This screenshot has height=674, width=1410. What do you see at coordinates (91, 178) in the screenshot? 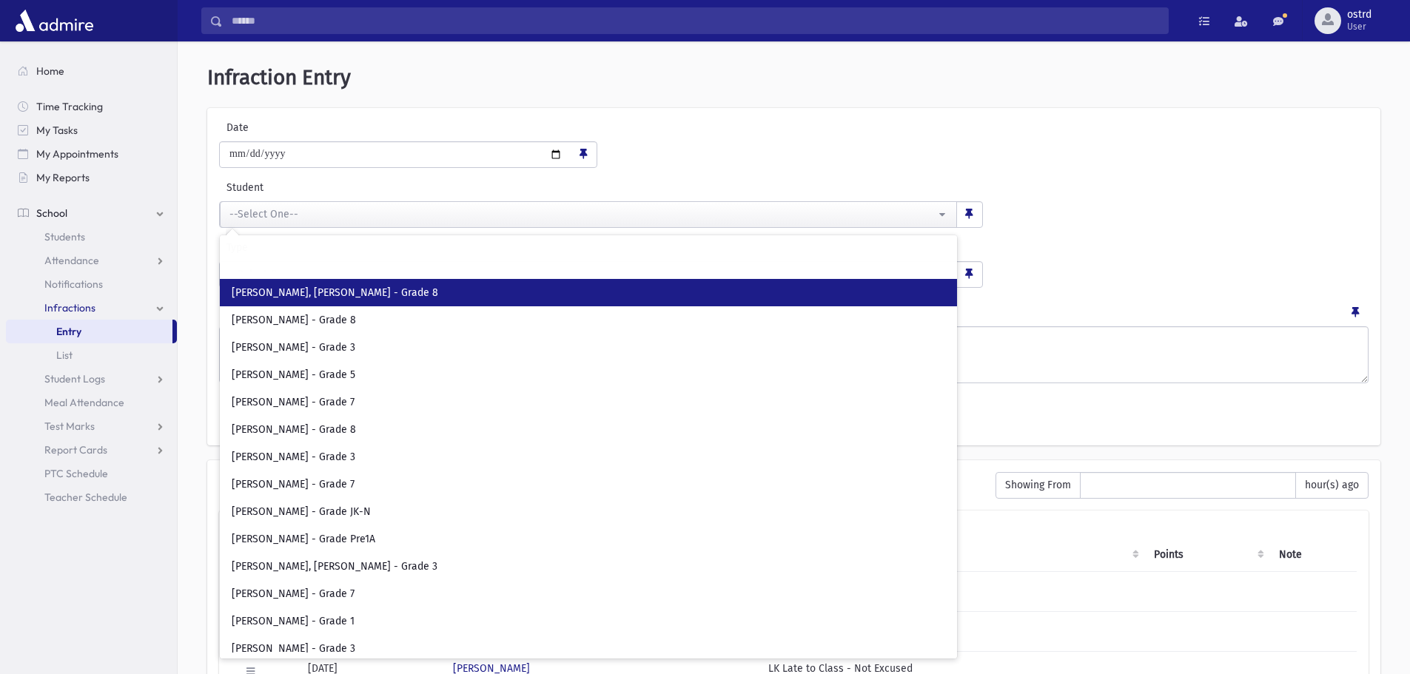
I see `a: My Reports` at bounding box center [91, 178].